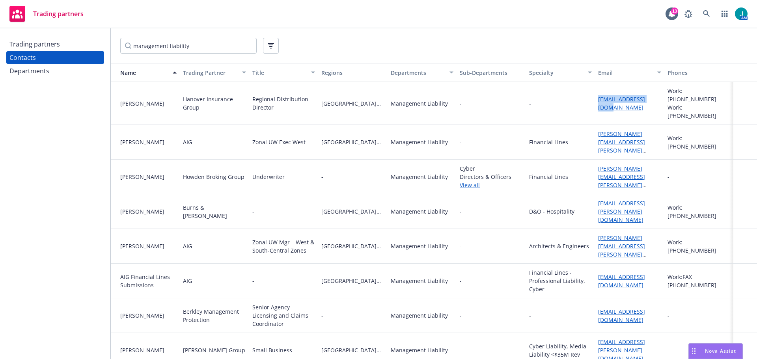 This screenshot has height=359, width=757. I want to click on div: Howden Broking Group, so click(214, 177).